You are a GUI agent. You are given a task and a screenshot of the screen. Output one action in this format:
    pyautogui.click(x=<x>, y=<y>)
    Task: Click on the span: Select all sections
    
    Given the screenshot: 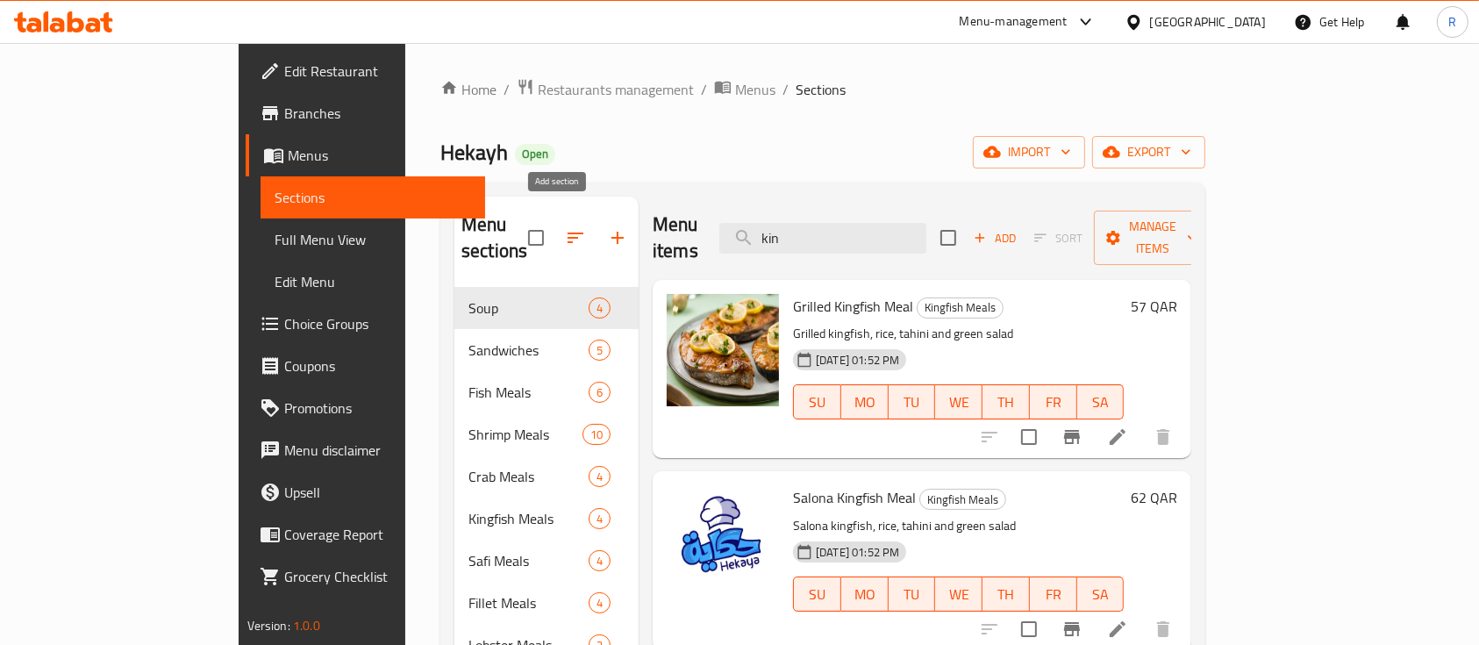 What is the action you would take?
    pyautogui.click(x=536, y=238)
    